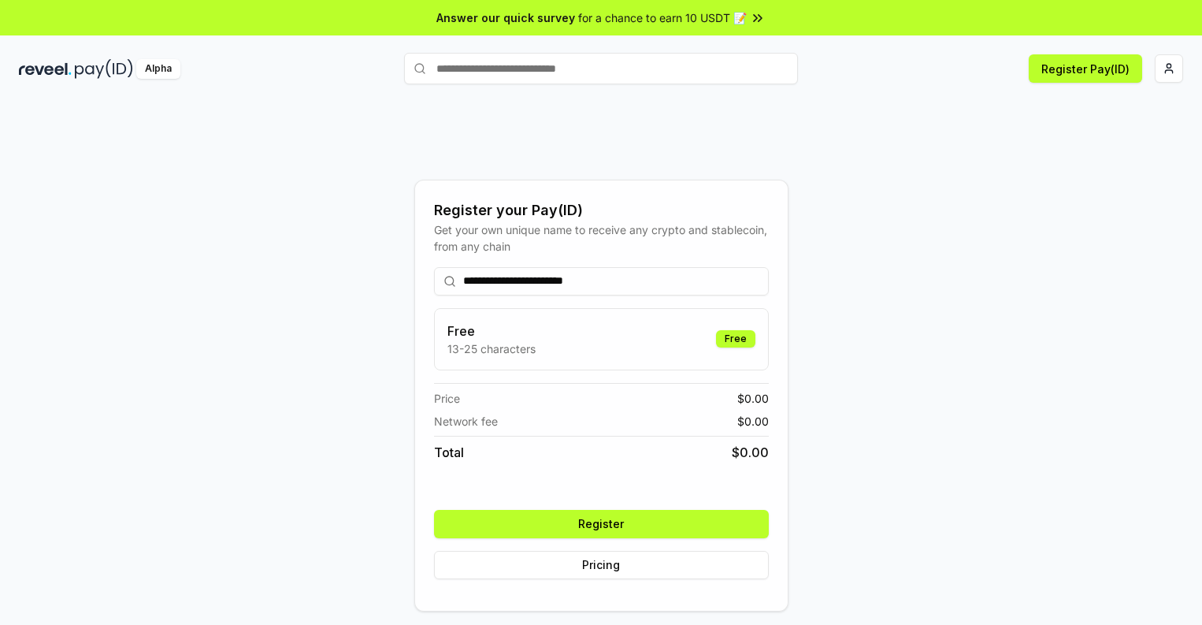 This screenshot has height=625, width=1202. What do you see at coordinates (663, 17) in the screenshot?
I see `span: for a chance to earn 10 USDT 📝` at bounding box center [663, 17].